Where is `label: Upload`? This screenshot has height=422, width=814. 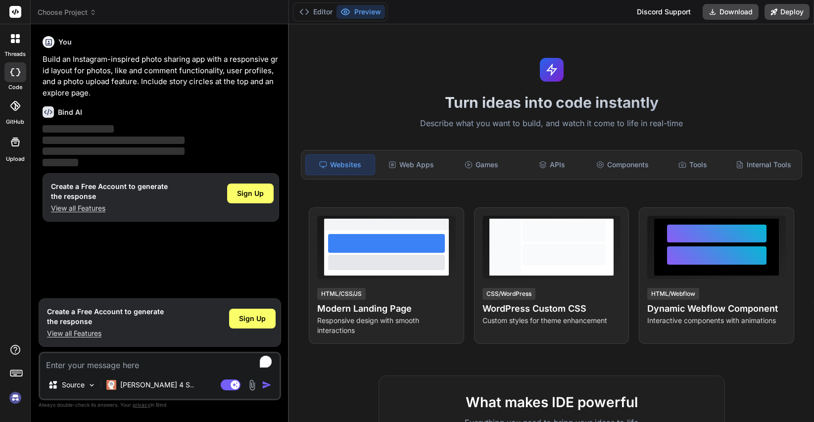 label: Upload is located at coordinates (15, 159).